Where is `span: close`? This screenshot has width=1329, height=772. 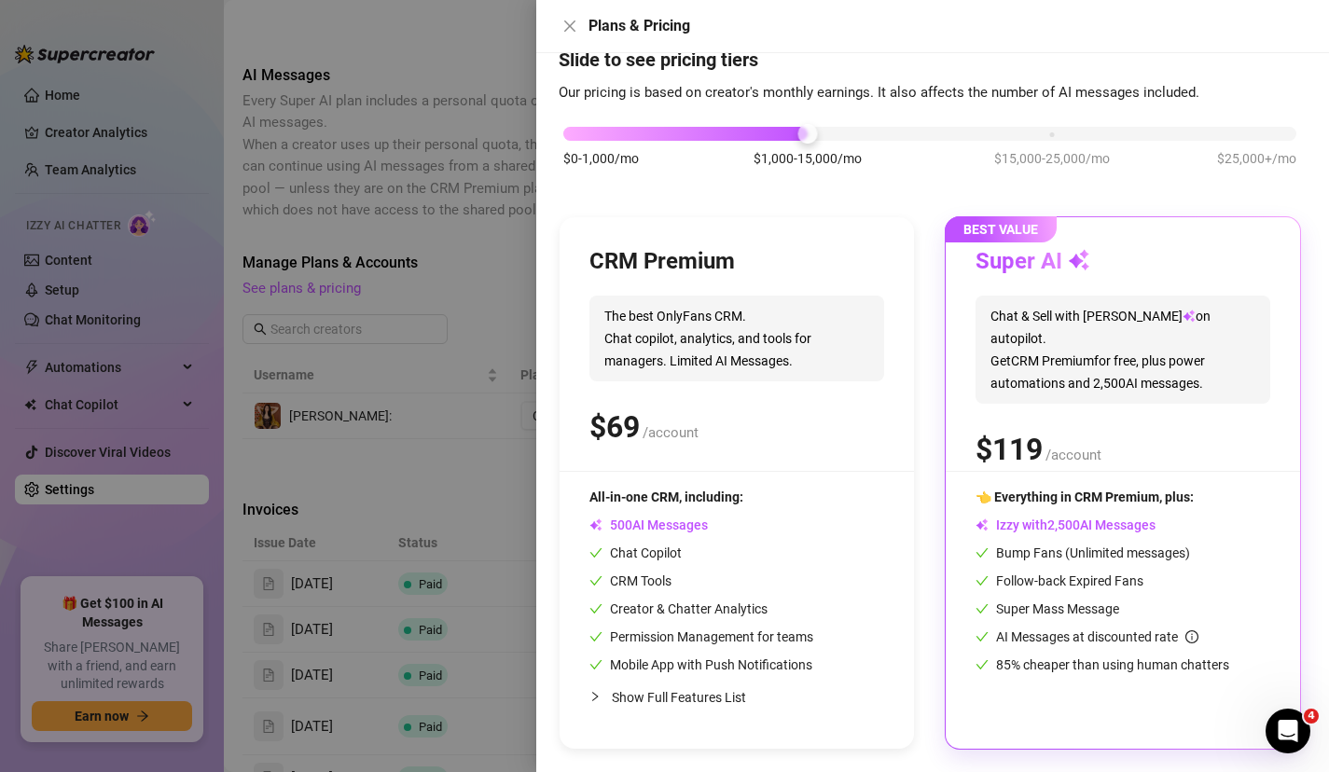
span: close is located at coordinates (570, 26).